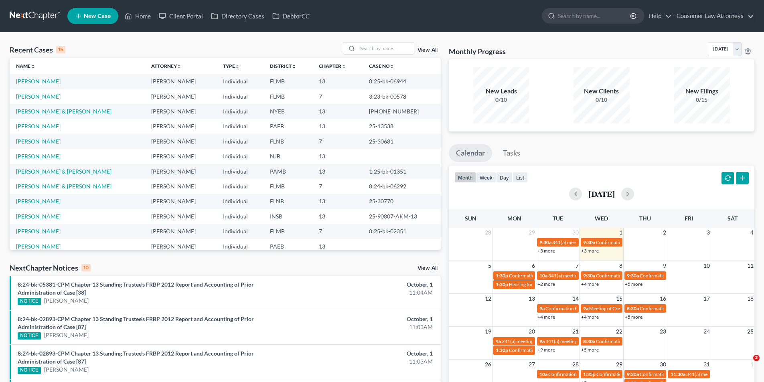  Describe the element at coordinates (663, 332) in the screenshot. I see `span: 23` at that location.